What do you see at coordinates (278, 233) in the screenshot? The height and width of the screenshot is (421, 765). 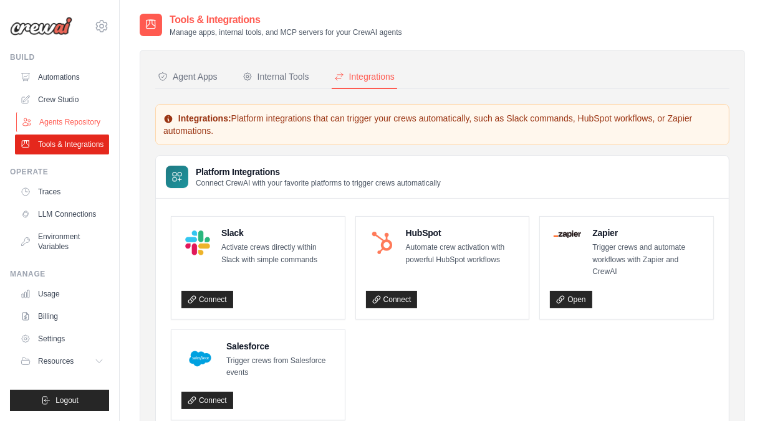 I see `h4: Slack` at bounding box center [278, 233].